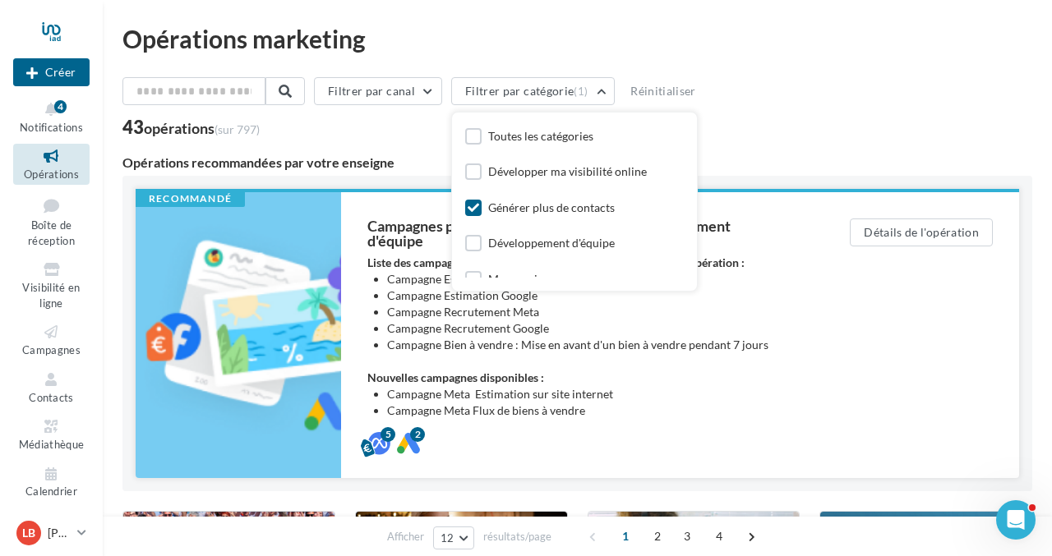  I want to click on div: opérations, so click(201, 128).